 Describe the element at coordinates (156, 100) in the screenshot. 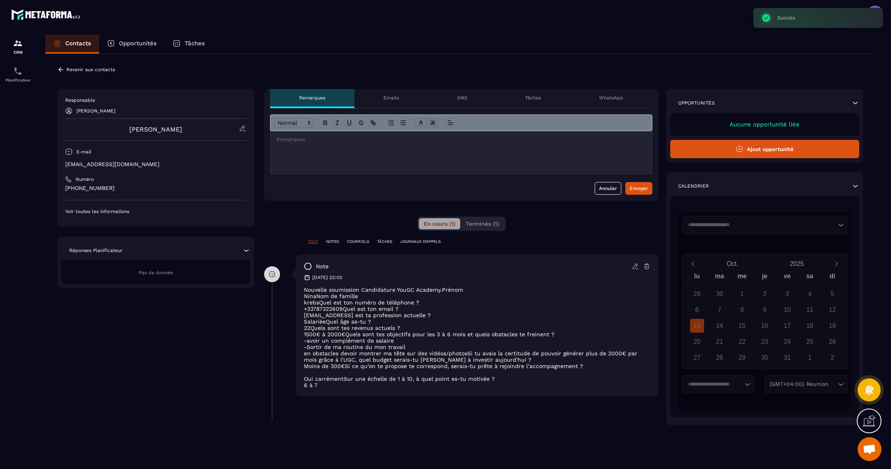

I see `p: Responsable` at that location.